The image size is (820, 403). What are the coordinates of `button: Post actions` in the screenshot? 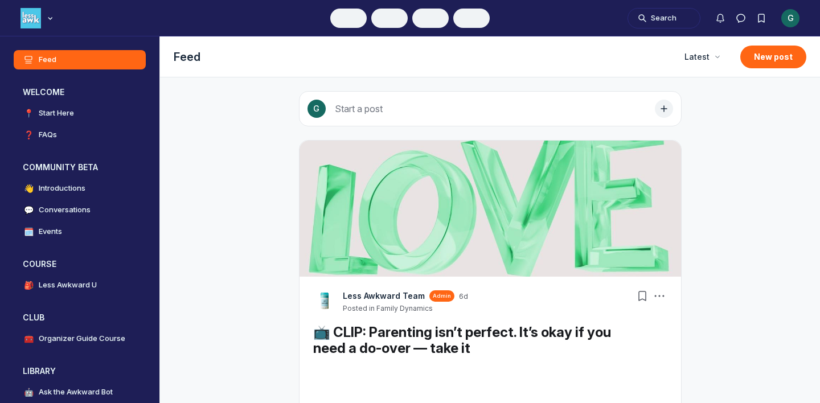 It's located at (659, 296).